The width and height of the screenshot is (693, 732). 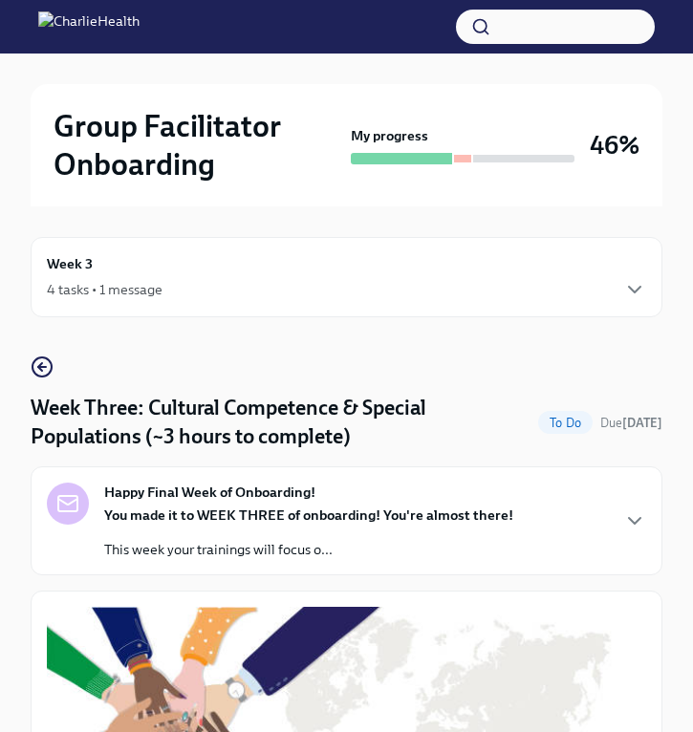 I want to click on h2: Group Facilitator Onboarding, so click(x=198, y=145).